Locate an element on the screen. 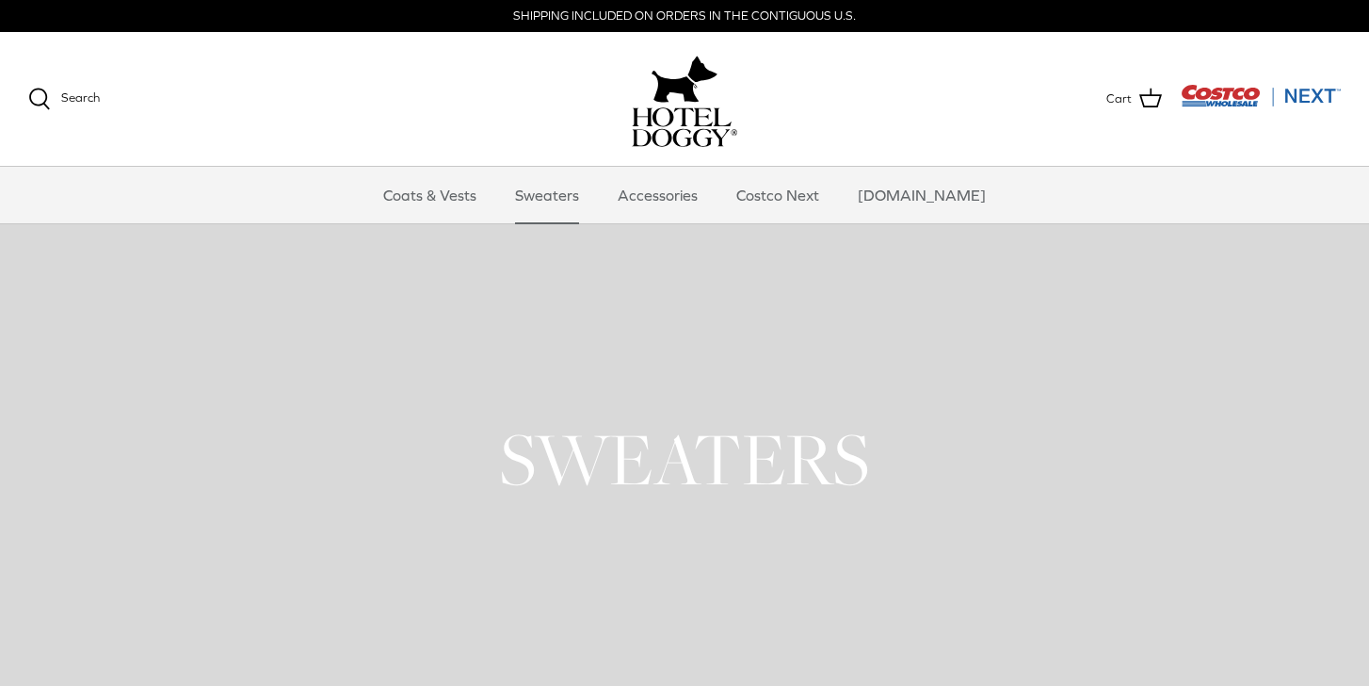 The image size is (1369, 686). img: hoteldoggy.com is located at coordinates (685, 79).